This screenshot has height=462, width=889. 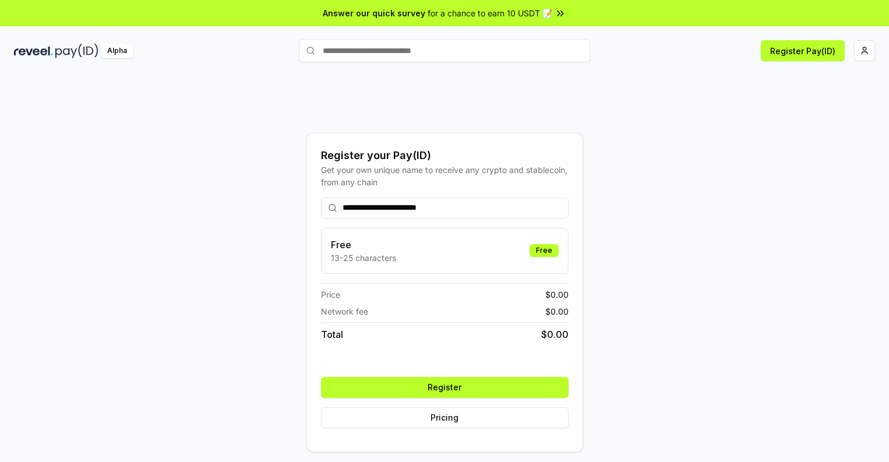 I want to click on p: 13-25 characters, so click(x=364, y=258).